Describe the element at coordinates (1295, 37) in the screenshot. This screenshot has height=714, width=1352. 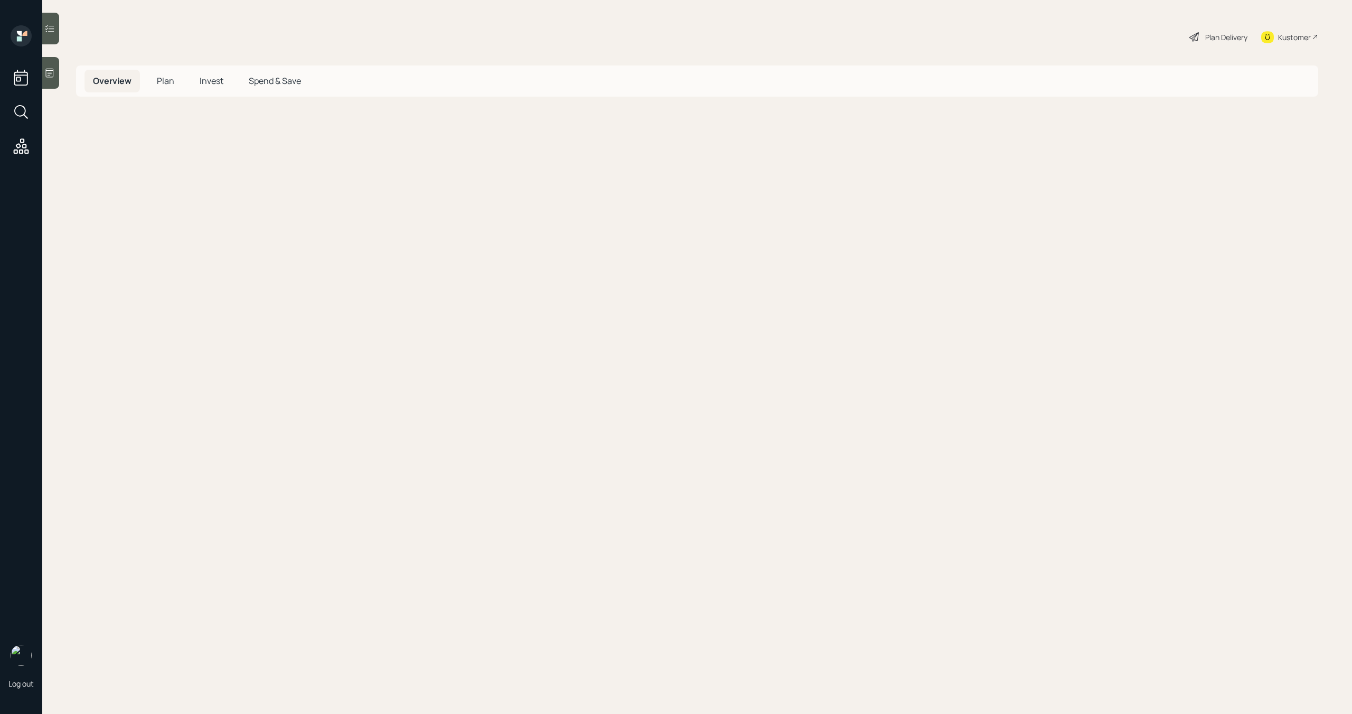
I see `div: Kustomer` at that location.